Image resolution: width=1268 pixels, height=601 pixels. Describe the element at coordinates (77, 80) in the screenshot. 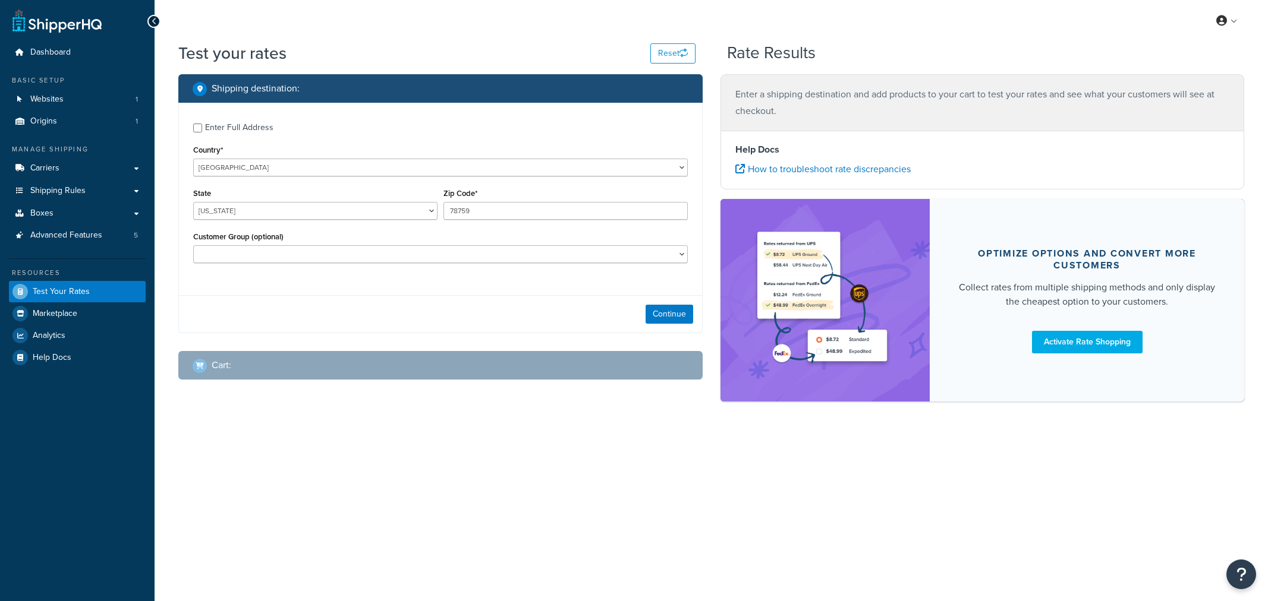

I see `div: Basic Setup` at that location.